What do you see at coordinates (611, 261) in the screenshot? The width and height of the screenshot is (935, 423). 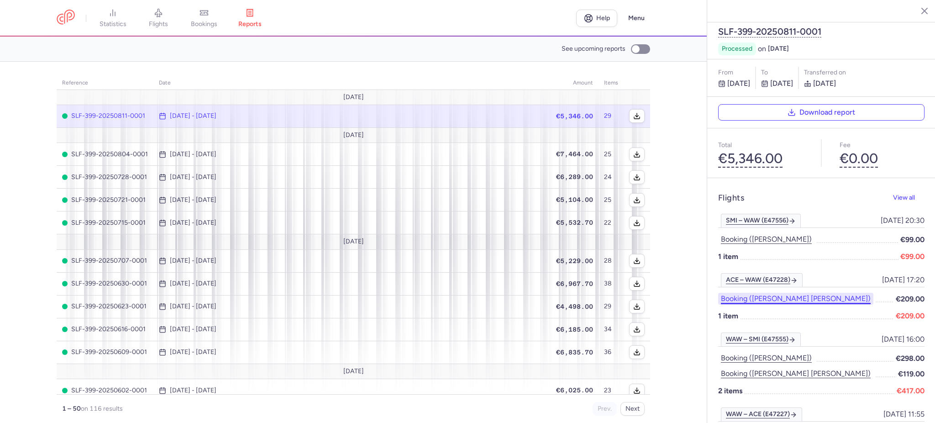 I see `td: 28` at bounding box center [611, 261].